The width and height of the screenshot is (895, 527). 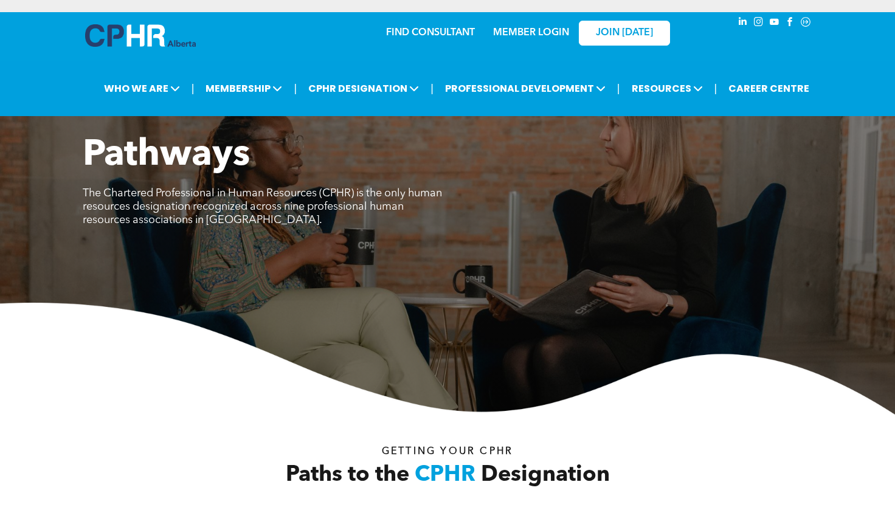 What do you see at coordinates (667, 88) in the screenshot?
I see `span: RESOURCES` at bounding box center [667, 88].